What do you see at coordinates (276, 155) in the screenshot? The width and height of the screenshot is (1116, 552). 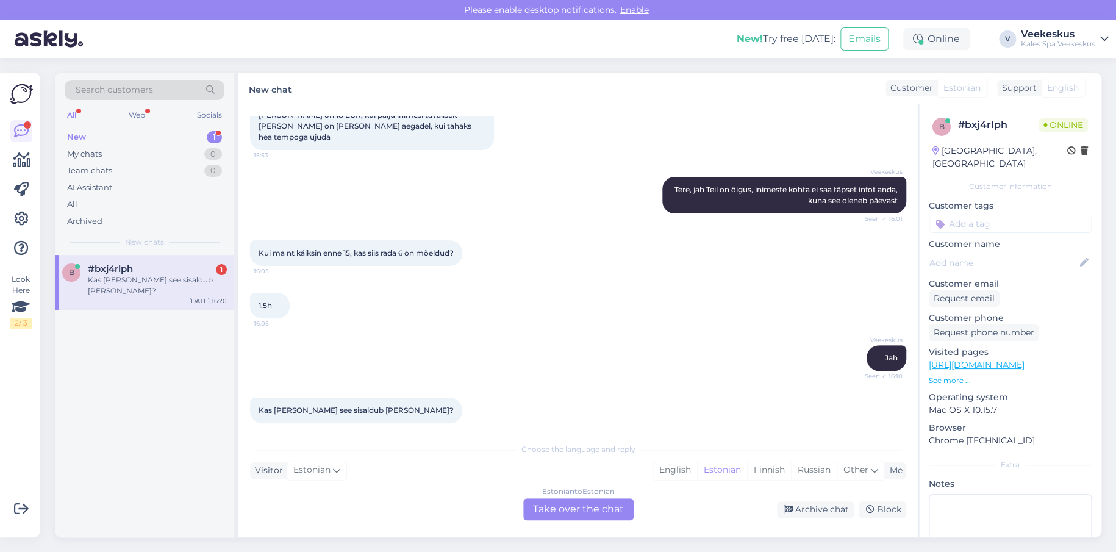 I see `span: 15:53` at bounding box center [276, 155].